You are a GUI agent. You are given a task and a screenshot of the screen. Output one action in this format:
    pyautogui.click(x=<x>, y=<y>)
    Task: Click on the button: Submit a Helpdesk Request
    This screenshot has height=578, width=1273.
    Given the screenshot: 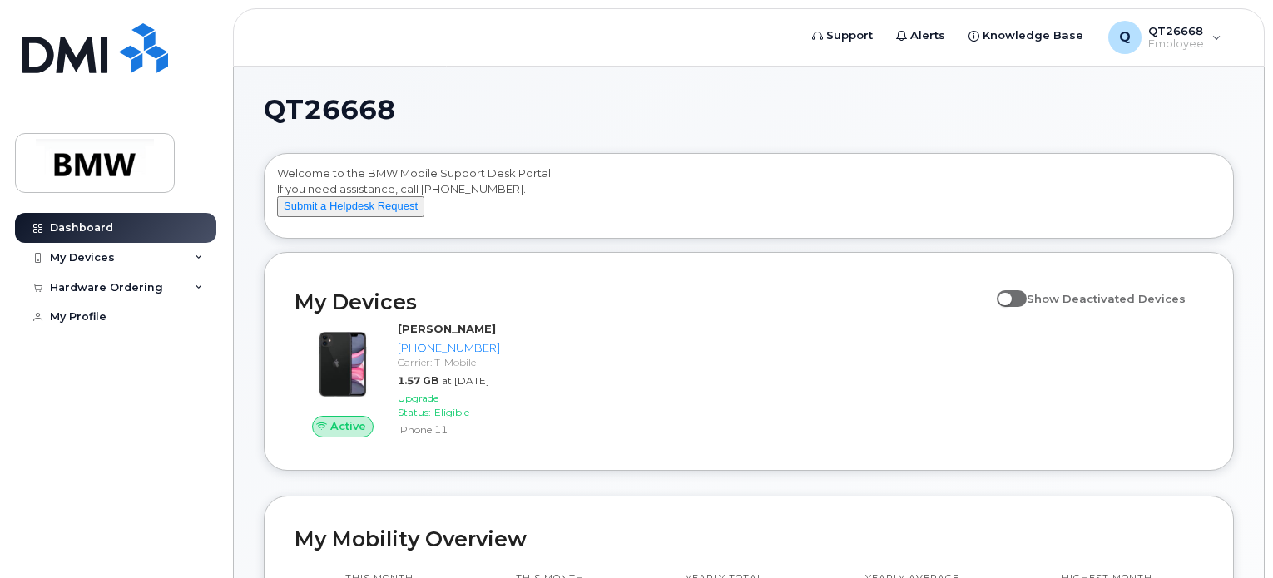 What is the action you would take?
    pyautogui.click(x=350, y=206)
    